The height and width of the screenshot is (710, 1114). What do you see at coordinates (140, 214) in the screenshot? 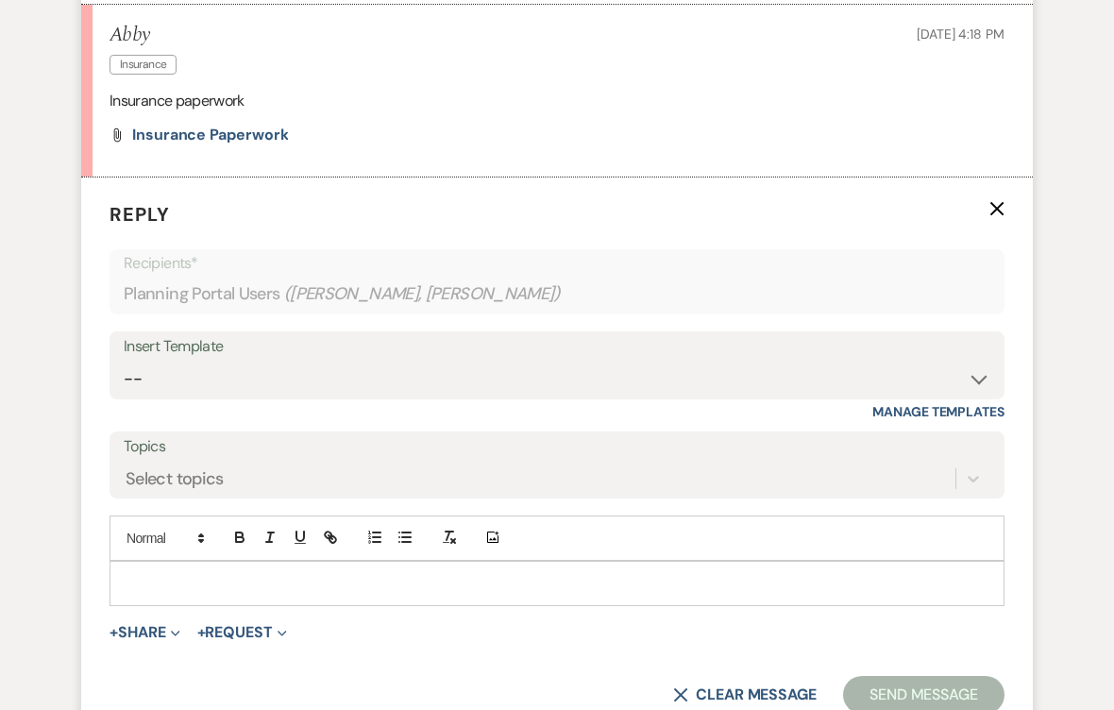
I see `span: Reply` at bounding box center [140, 214].